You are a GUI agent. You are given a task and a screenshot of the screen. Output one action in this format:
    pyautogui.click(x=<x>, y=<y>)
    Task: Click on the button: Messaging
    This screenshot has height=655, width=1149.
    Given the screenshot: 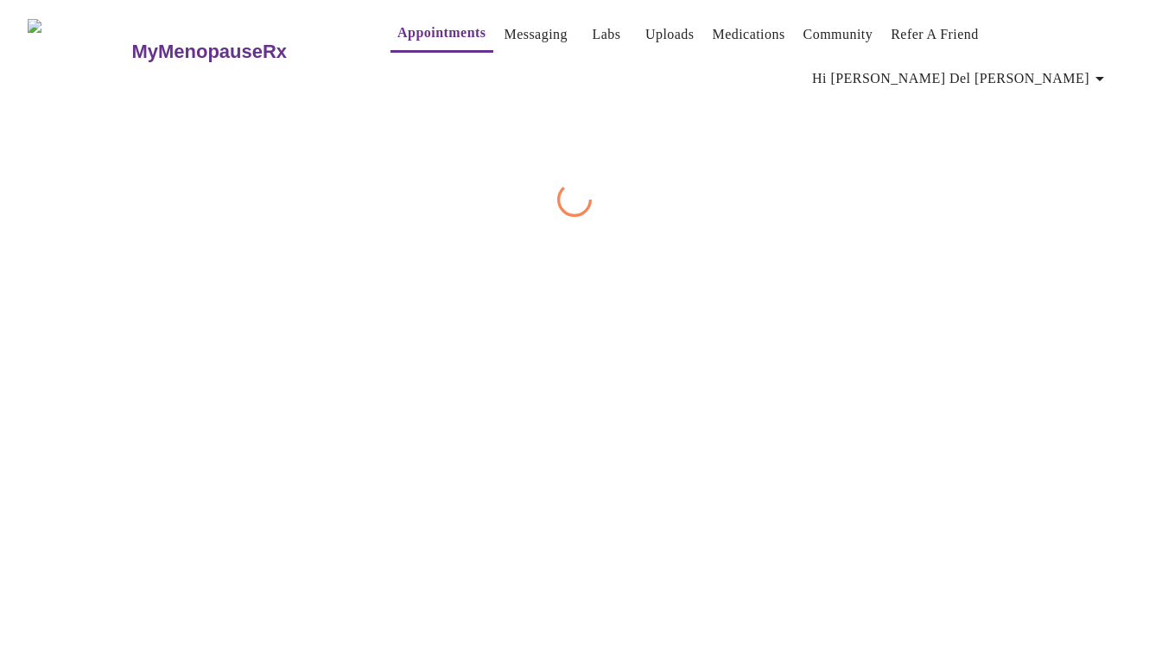 What is the action you would take?
    pyautogui.click(x=535, y=35)
    